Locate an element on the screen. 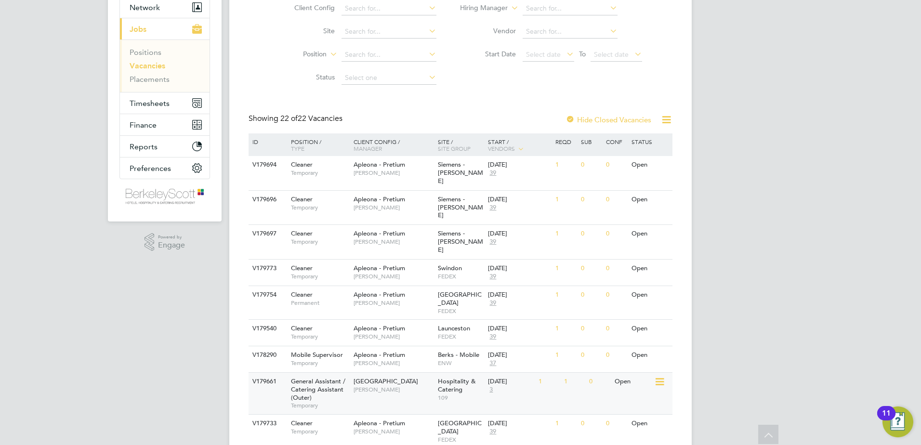 This screenshot has height=445, width=921. div: V179661 is located at coordinates (267, 381).